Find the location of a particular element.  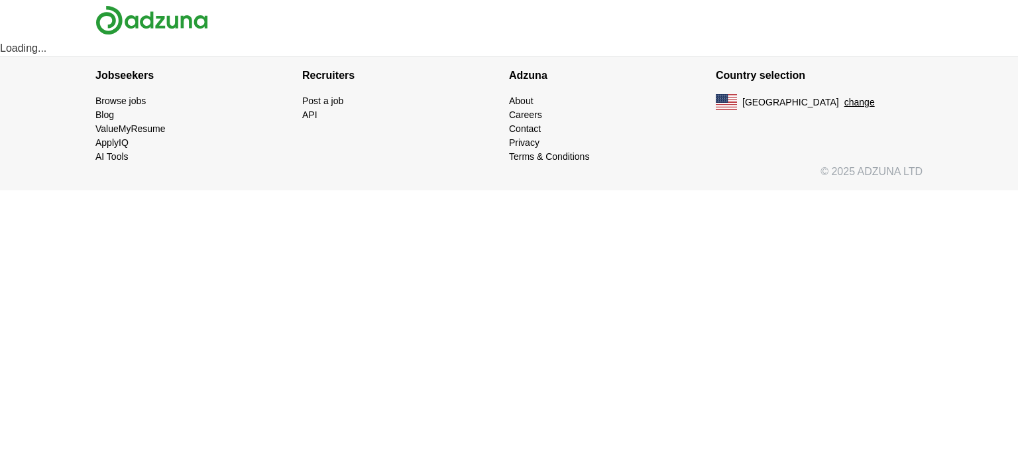

a: AI Tools is located at coordinates (112, 156).